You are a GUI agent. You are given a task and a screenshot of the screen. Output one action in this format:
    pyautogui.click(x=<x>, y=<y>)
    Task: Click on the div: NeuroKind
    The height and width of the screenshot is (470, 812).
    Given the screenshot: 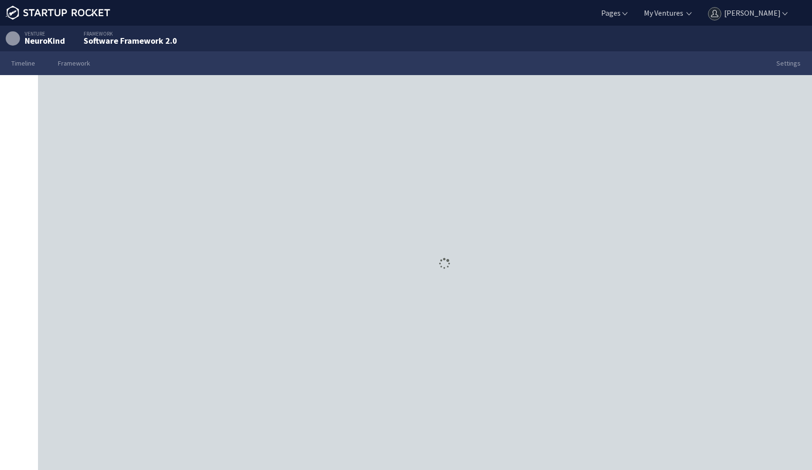 What is the action you would take?
    pyautogui.click(x=45, y=41)
    